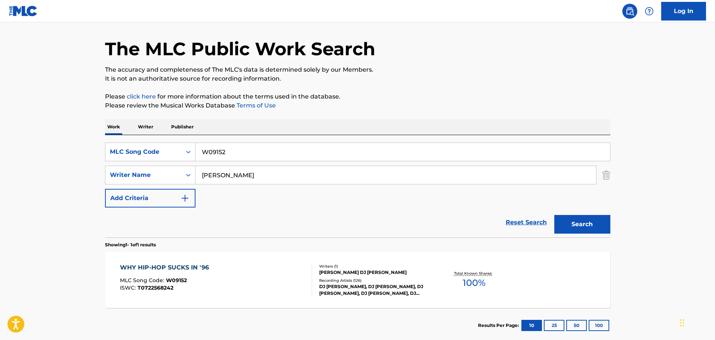 This screenshot has width=715, height=340. Describe the element at coordinates (129, 288) in the screenshot. I see `span: ISWC :` at that location.